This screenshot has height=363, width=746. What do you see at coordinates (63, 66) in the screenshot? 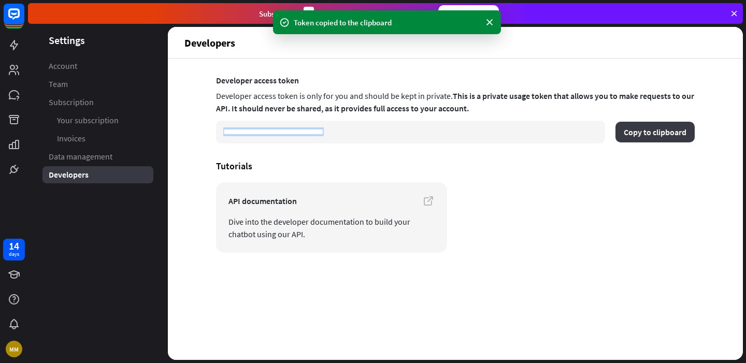
I see `span: Account` at bounding box center [63, 66].